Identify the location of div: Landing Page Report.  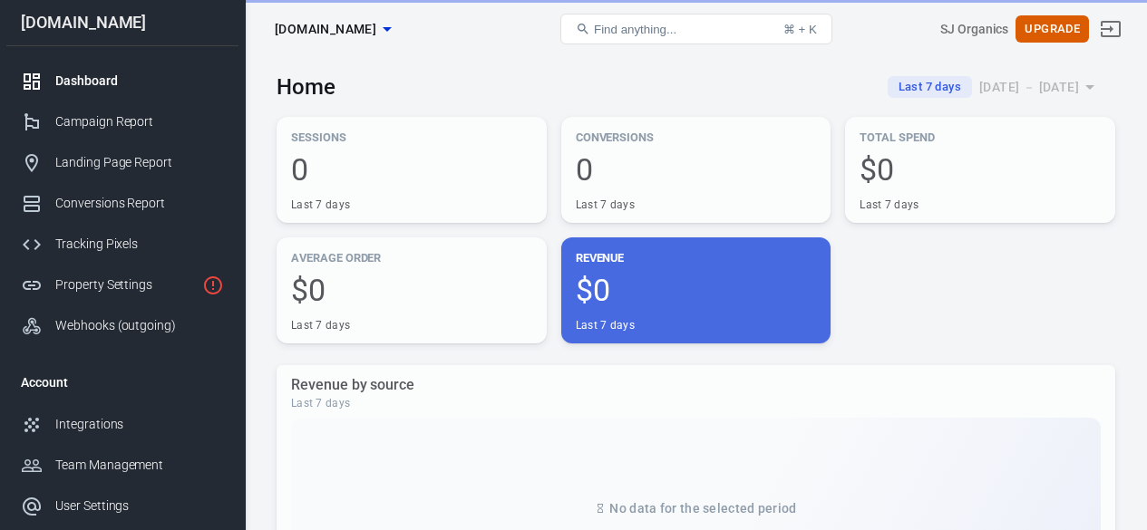
(140, 162).